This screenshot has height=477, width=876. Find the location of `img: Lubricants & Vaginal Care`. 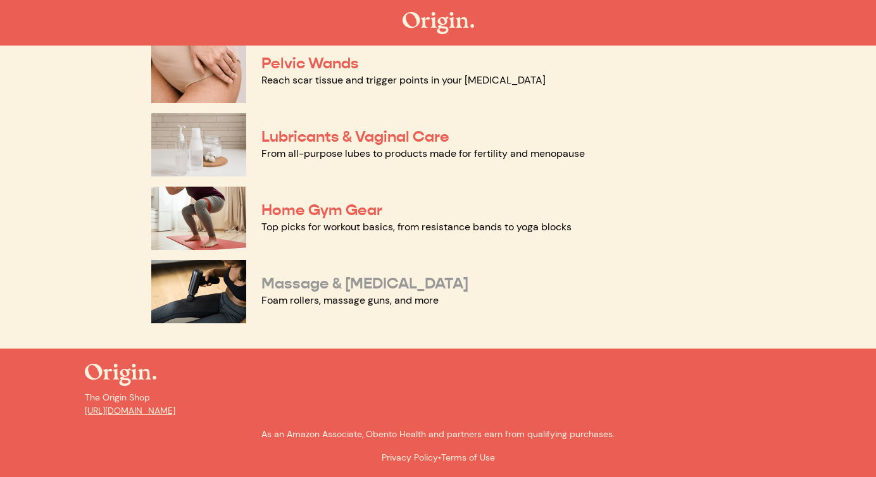

img: Lubricants & Vaginal Care is located at coordinates (199, 145).